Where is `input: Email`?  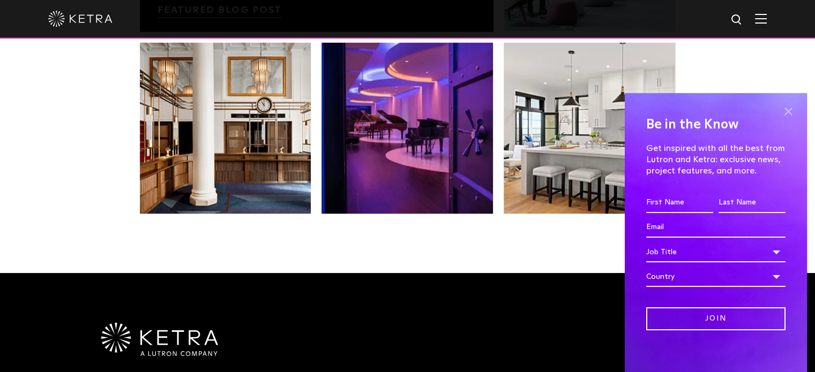
input: Email is located at coordinates (716, 228).